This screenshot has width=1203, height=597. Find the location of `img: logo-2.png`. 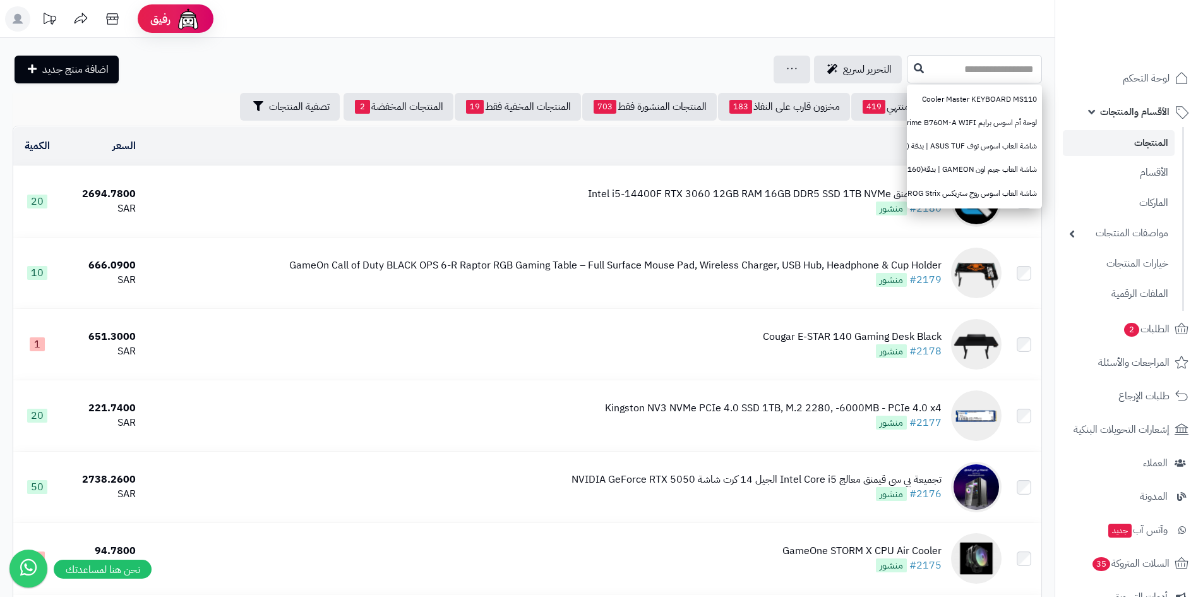

img: logo-2.png is located at coordinates (1153, 47).